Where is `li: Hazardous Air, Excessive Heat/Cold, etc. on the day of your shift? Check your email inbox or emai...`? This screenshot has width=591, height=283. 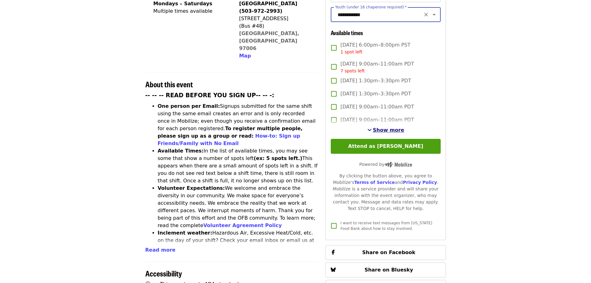 li: Hazardous Air, Excessive Heat/Cold, etc. on the day of your shift? Check your email inbox or emai... is located at coordinates (238, 248).